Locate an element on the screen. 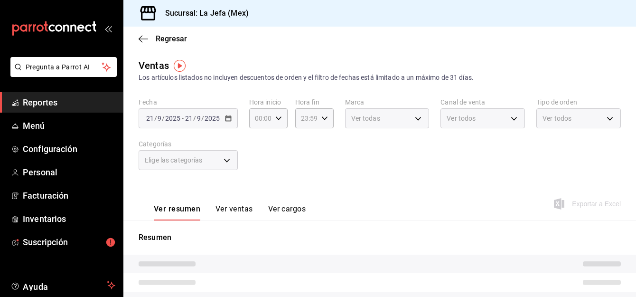 This screenshot has height=297, width=636. label: Hora fin is located at coordinates (314, 102).